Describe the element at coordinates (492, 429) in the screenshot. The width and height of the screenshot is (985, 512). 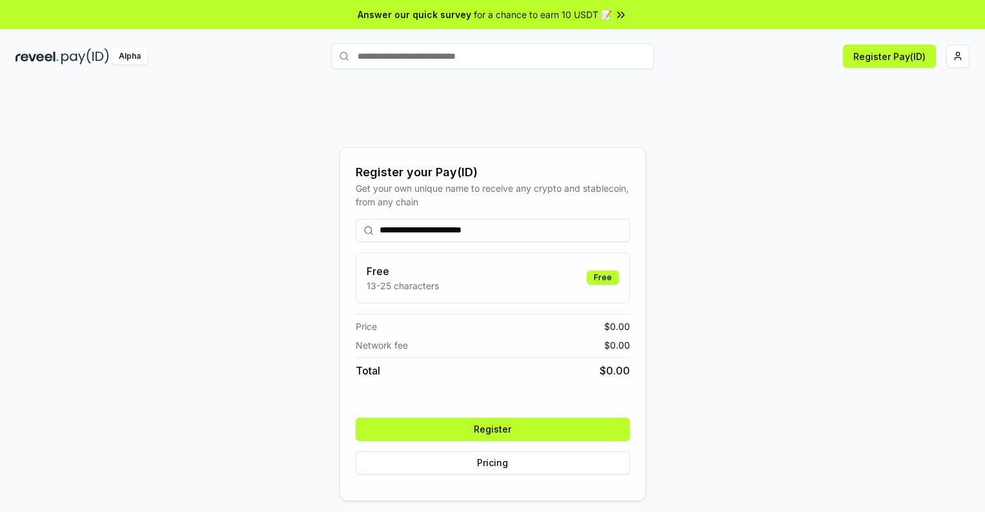
I see `button: Register` at that location.